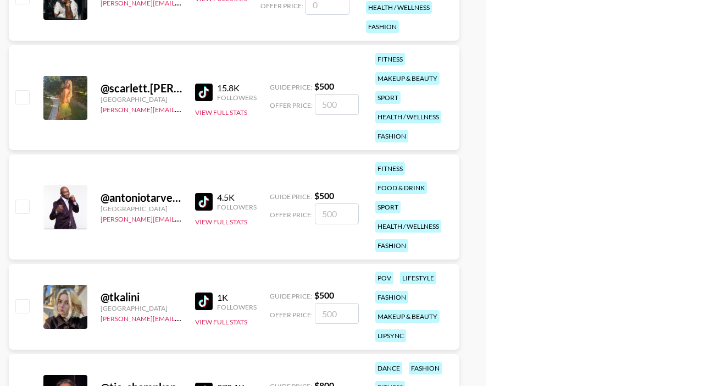  What do you see at coordinates (391, 335) in the screenshot?
I see `div: lipsync` at bounding box center [391, 335].